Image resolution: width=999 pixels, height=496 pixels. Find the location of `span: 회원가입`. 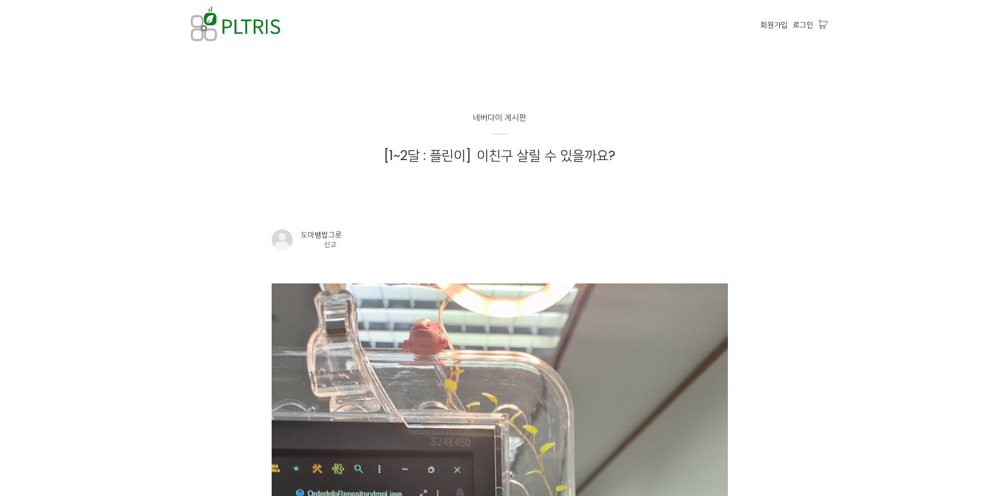

span: 회원가입 is located at coordinates (774, 25).